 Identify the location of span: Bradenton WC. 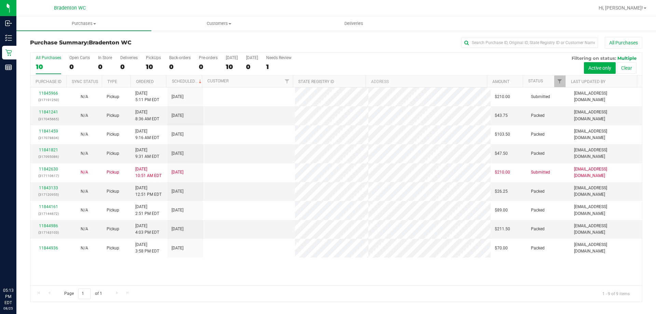
(70, 8).